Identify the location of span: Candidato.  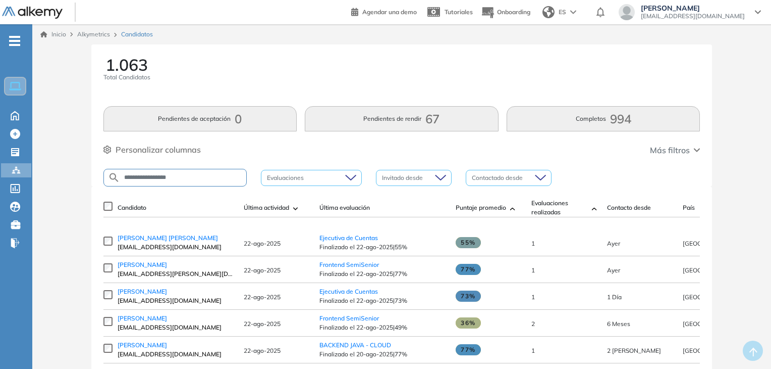
(132, 207).